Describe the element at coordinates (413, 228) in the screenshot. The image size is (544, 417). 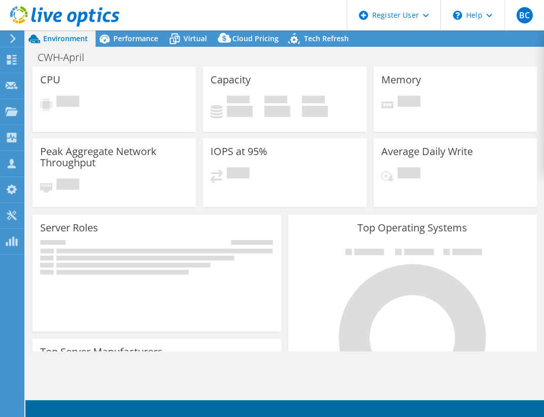
I see `h3: Top Operating Systems` at that location.